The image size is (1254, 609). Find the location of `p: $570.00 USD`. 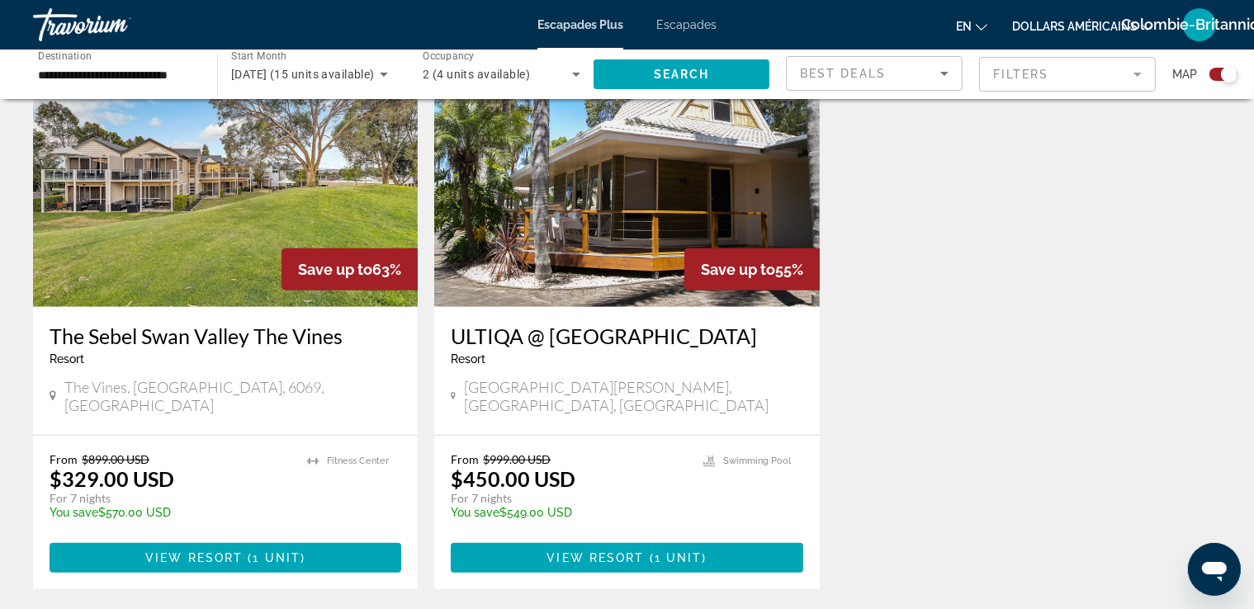

p: $570.00 USD is located at coordinates (170, 513).